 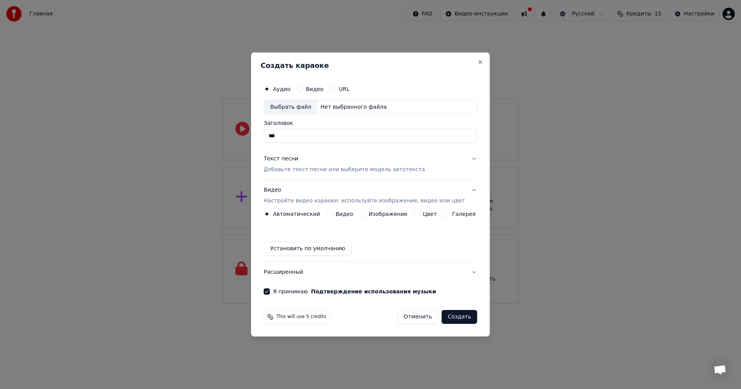 What do you see at coordinates (344, 170) in the screenshot?
I see `p: Добавьте текст песни или выберите модель автотекста` at bounding box center [344, 170].